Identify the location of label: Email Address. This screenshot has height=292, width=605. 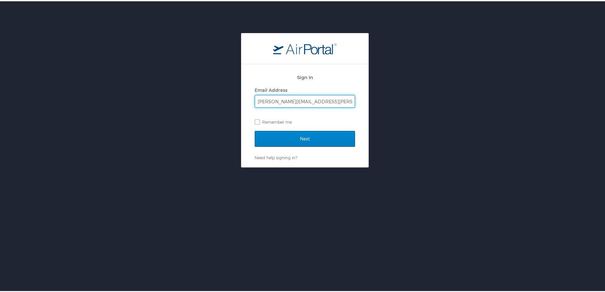
(271, 89).